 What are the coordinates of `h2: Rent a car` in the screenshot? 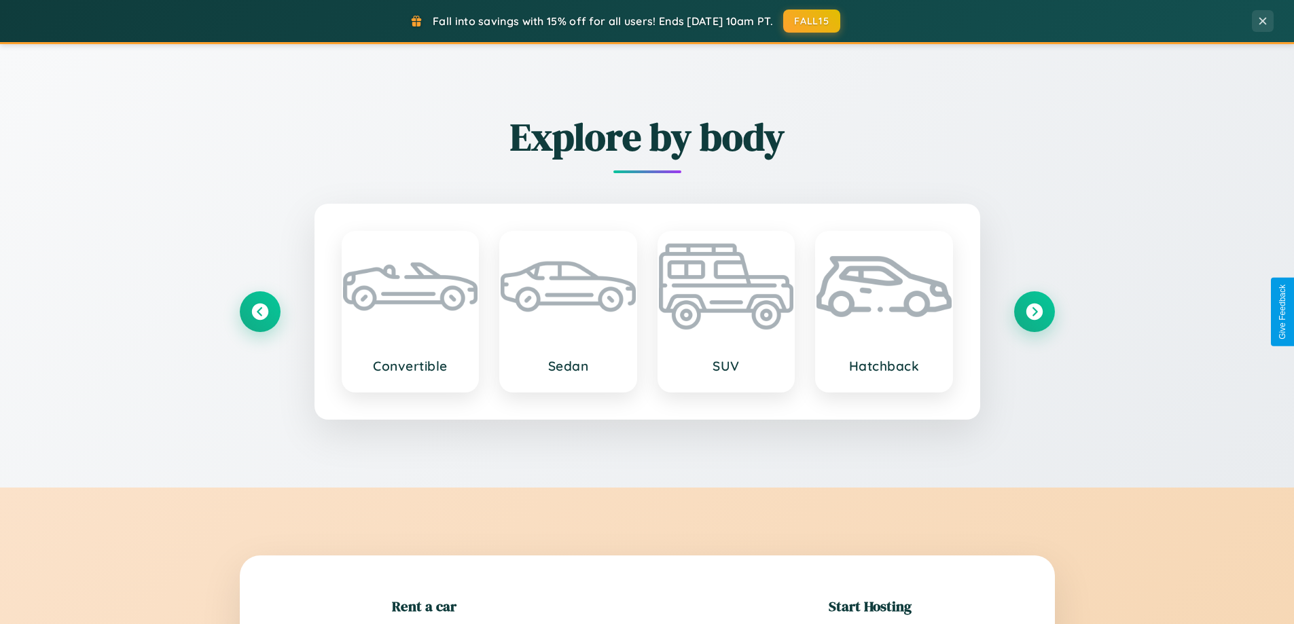 It's located at (424, 606).